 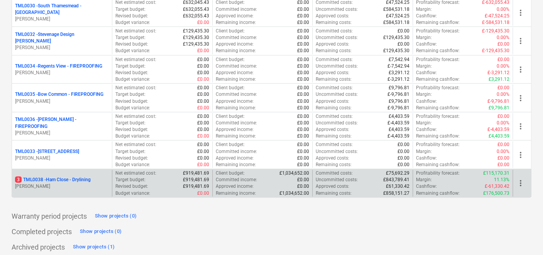 I want to click on p: £919,481.69, so click(x=196, y=186).